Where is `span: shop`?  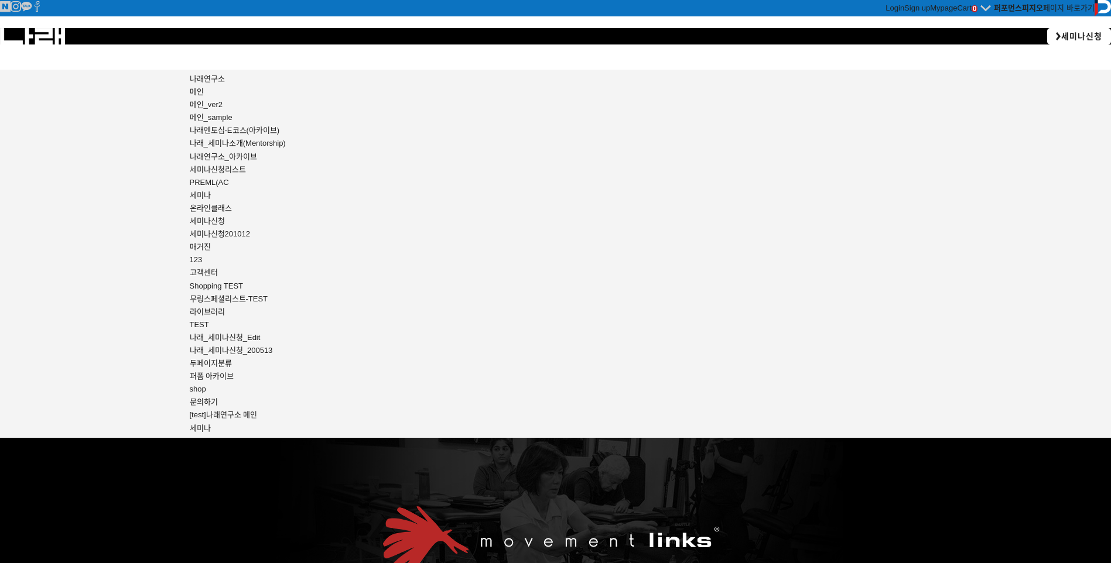 span: shop is located at coordinates (198, 389).